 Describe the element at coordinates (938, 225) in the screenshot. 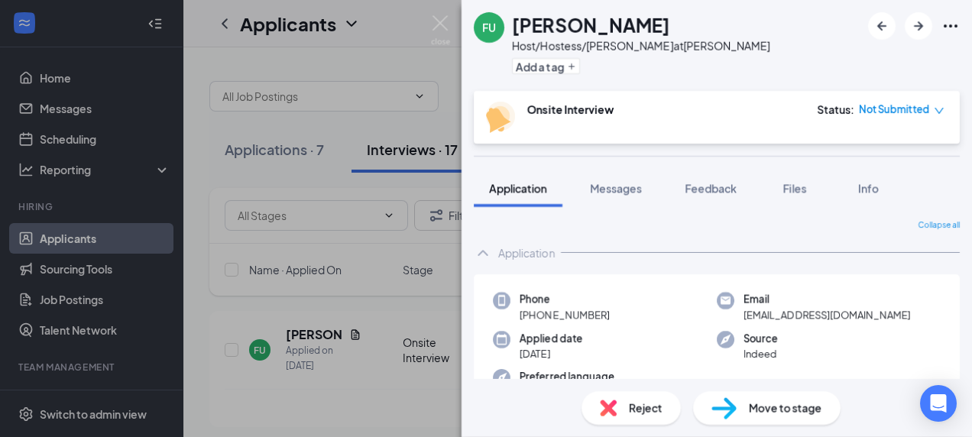

I see `span: Collapse all` at that location.